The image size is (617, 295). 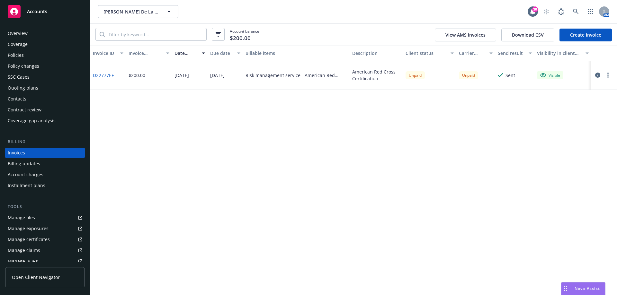 I want to click on div: Drag to move, so click(x=566, y=289).